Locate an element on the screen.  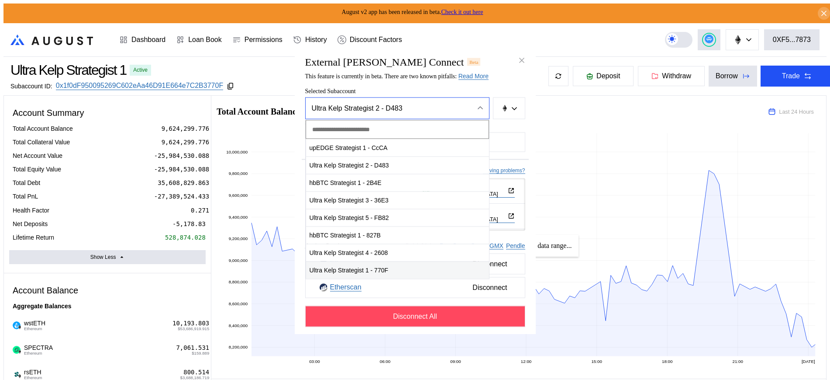
span: $3,688,186.719 is located at coordinates (195, 377).